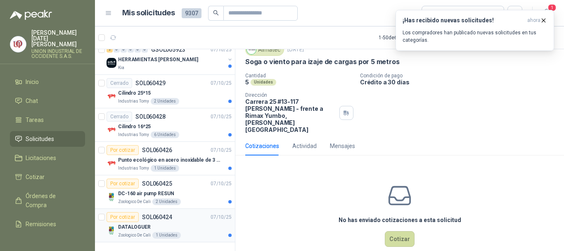 The image size is (564, 251). I want to click on span: 1, so click(552, 7).